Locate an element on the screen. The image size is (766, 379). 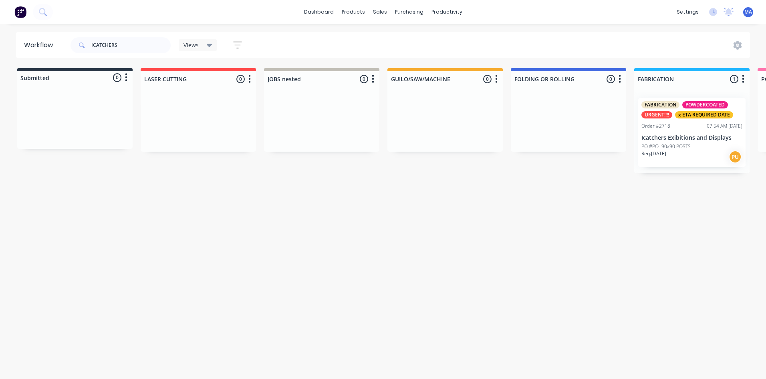
span: MA is located at coordinates (748, 12).